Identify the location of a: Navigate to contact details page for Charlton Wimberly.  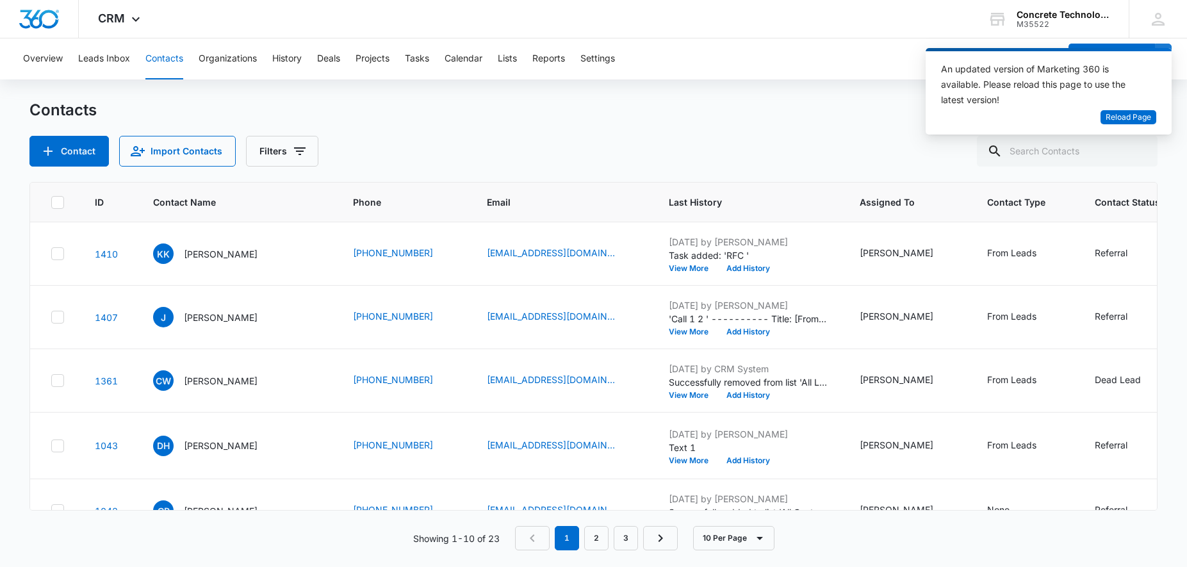
(106, 381).